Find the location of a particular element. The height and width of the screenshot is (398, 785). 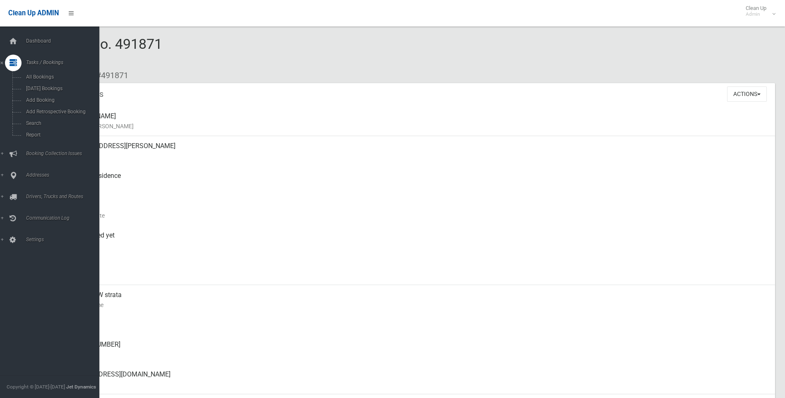

span: Clean Up is located at coordinates (758, 11).